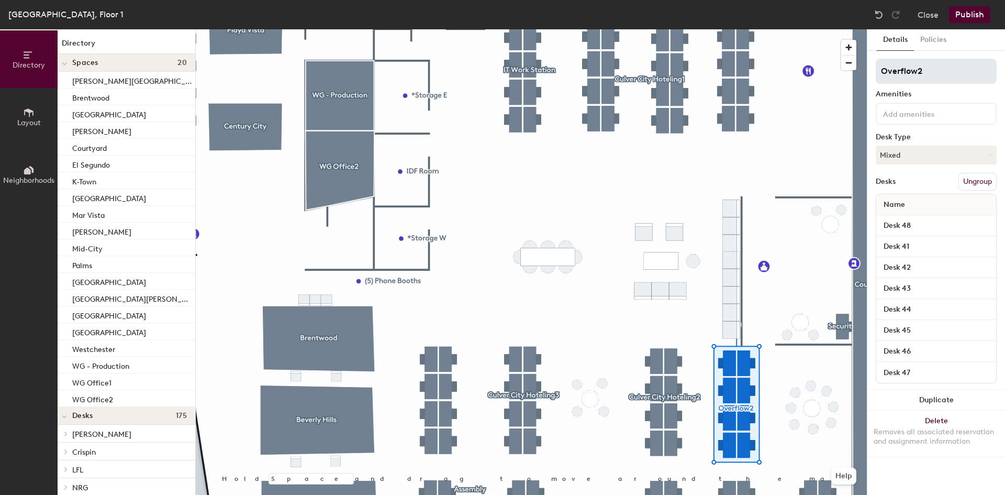 This screenshot has height=495, width=1005. Describe the element at coordinates (886, 182) in the screenshot. I see `div: Desks` at that location.